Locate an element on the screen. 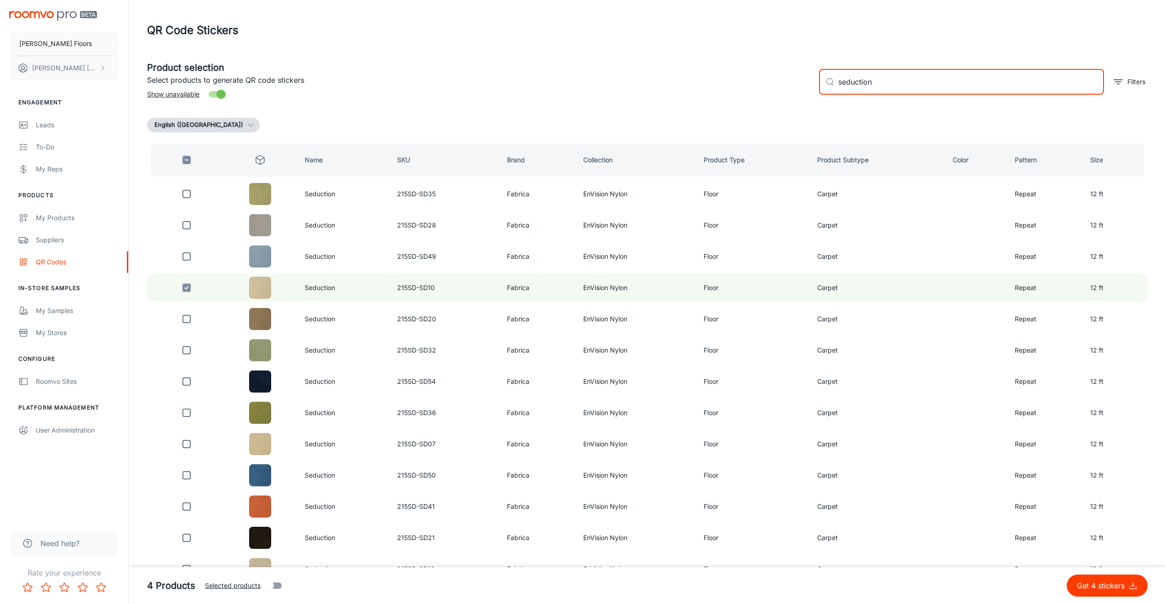 This screenshot has width=1166, height=604. button: Rate 4 star is located at coordinates (83, 587).